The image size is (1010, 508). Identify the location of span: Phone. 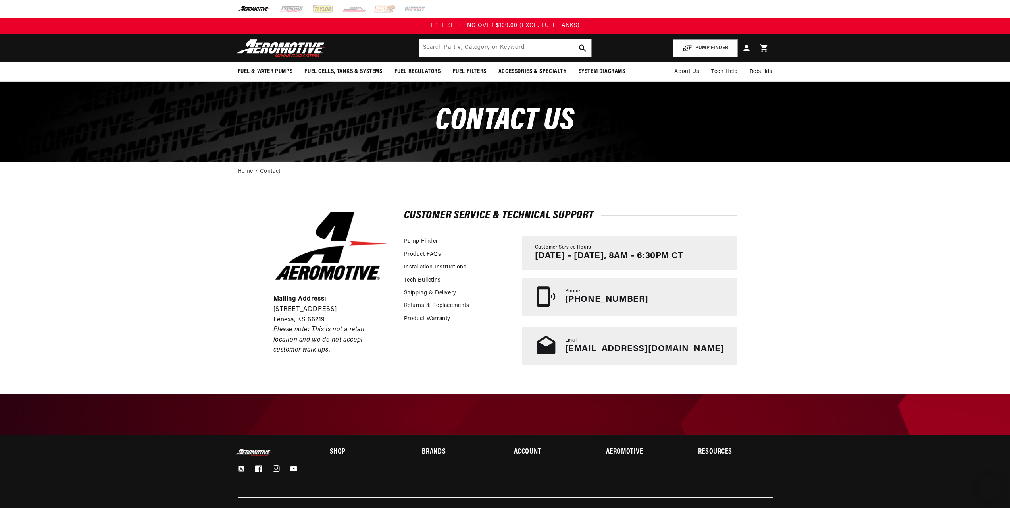
(573, 291).